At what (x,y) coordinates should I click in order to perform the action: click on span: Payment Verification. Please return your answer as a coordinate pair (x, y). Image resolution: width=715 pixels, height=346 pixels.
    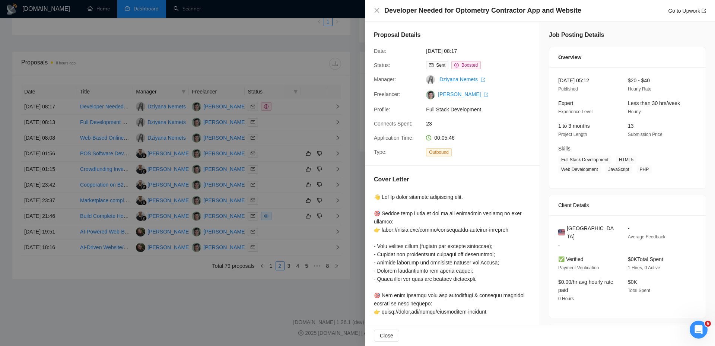
    Looking at the image, I should click on (578, 268).